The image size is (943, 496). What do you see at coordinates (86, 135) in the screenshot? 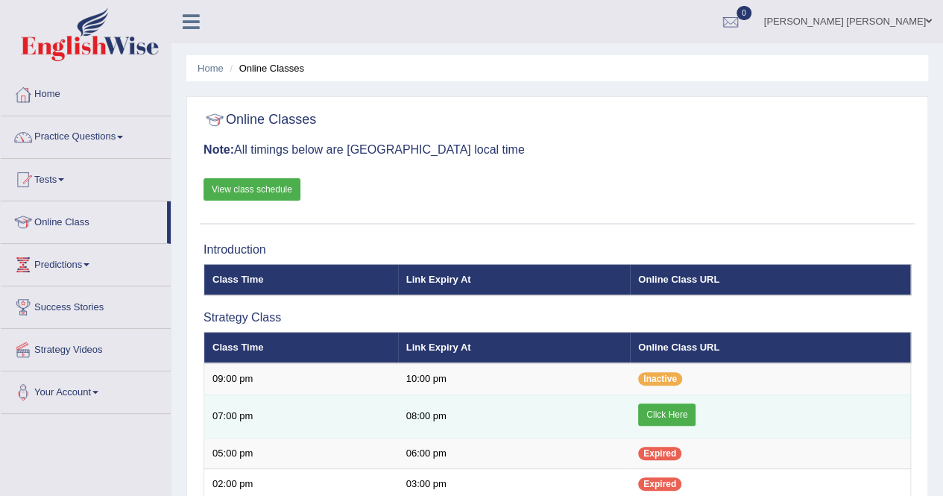
I see `a: Practice Questions` at bounding box center [86, 135].